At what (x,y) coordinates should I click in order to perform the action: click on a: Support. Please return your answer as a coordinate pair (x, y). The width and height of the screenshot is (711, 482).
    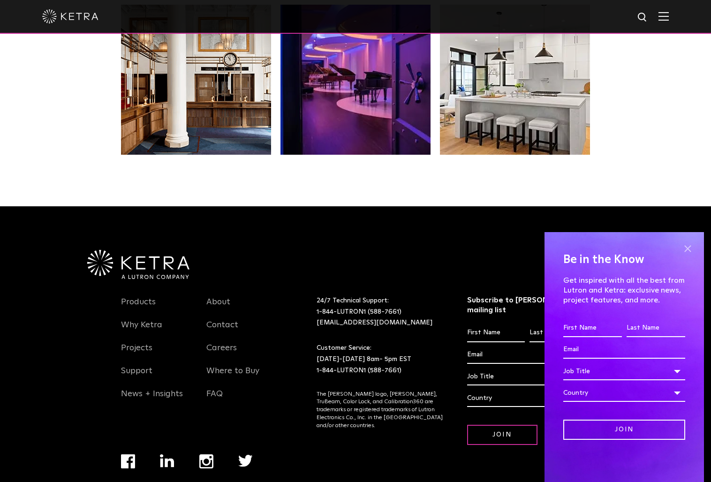
    Looking at the image, I should click on (137, 377).